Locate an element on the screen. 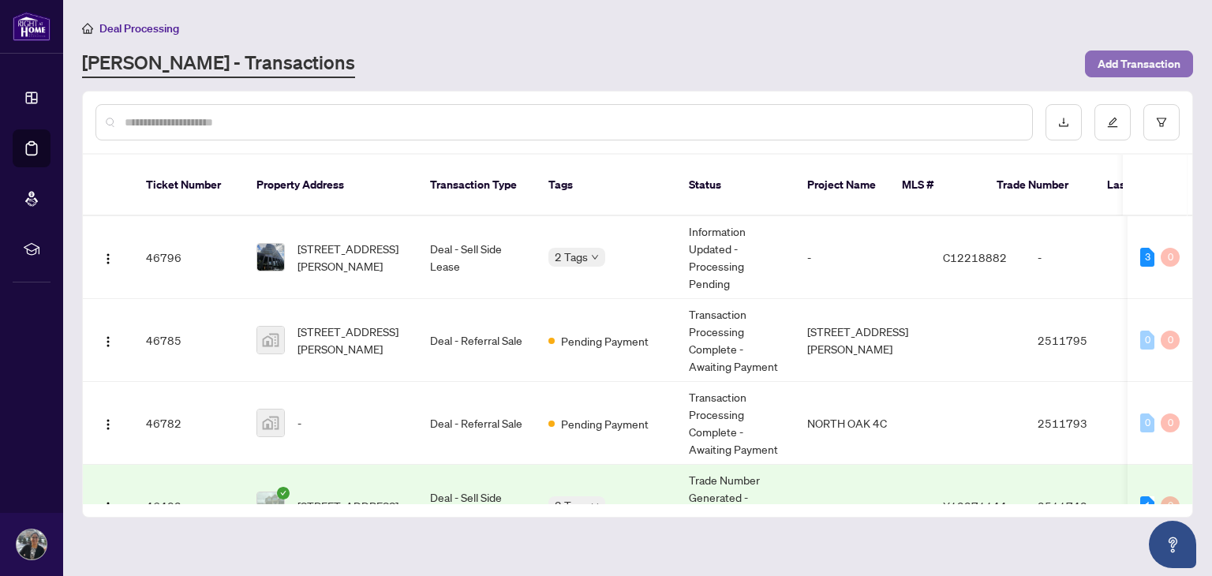 The height and width of the screenshot is (576, 1212). th: Tags is located at coordinates (606, 185).